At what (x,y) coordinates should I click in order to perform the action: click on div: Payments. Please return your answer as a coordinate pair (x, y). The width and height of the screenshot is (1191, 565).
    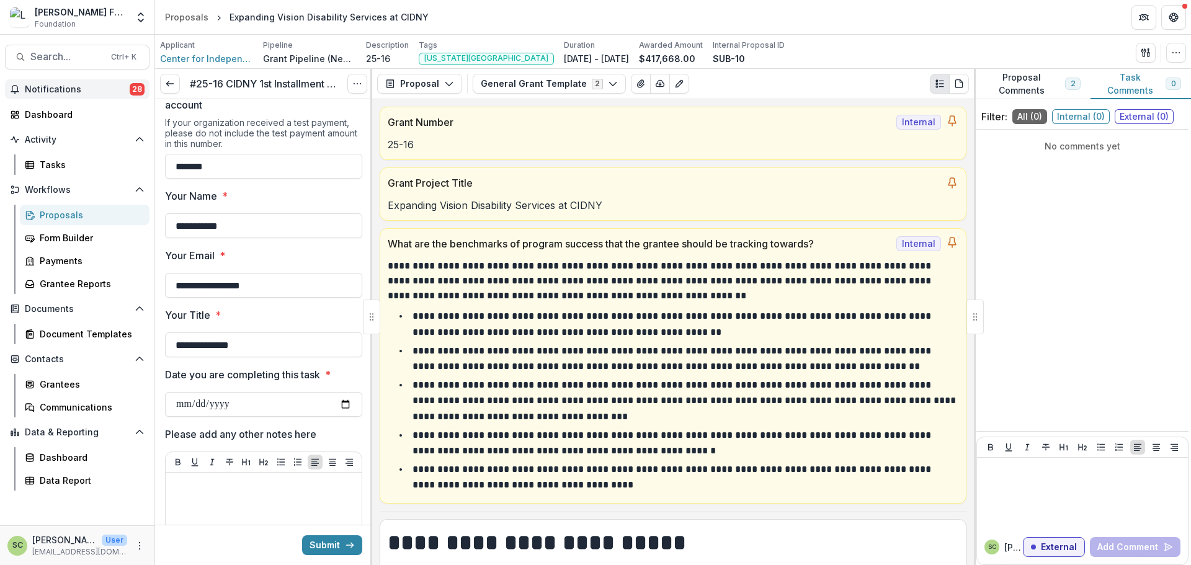
    Looking at the image, I should click on (89, 260).